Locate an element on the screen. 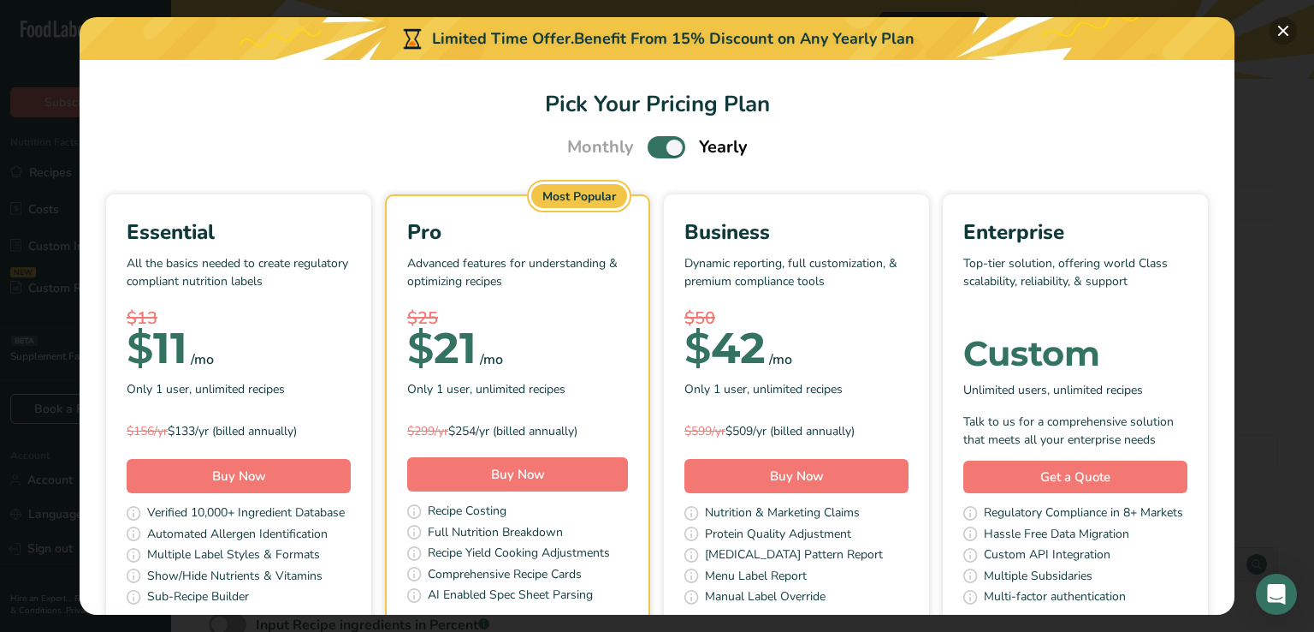 The width and height of the screenshot is (1314, 632). span: Show/Hide Nutrients & Vitamins is located at coordinates (234, 577).